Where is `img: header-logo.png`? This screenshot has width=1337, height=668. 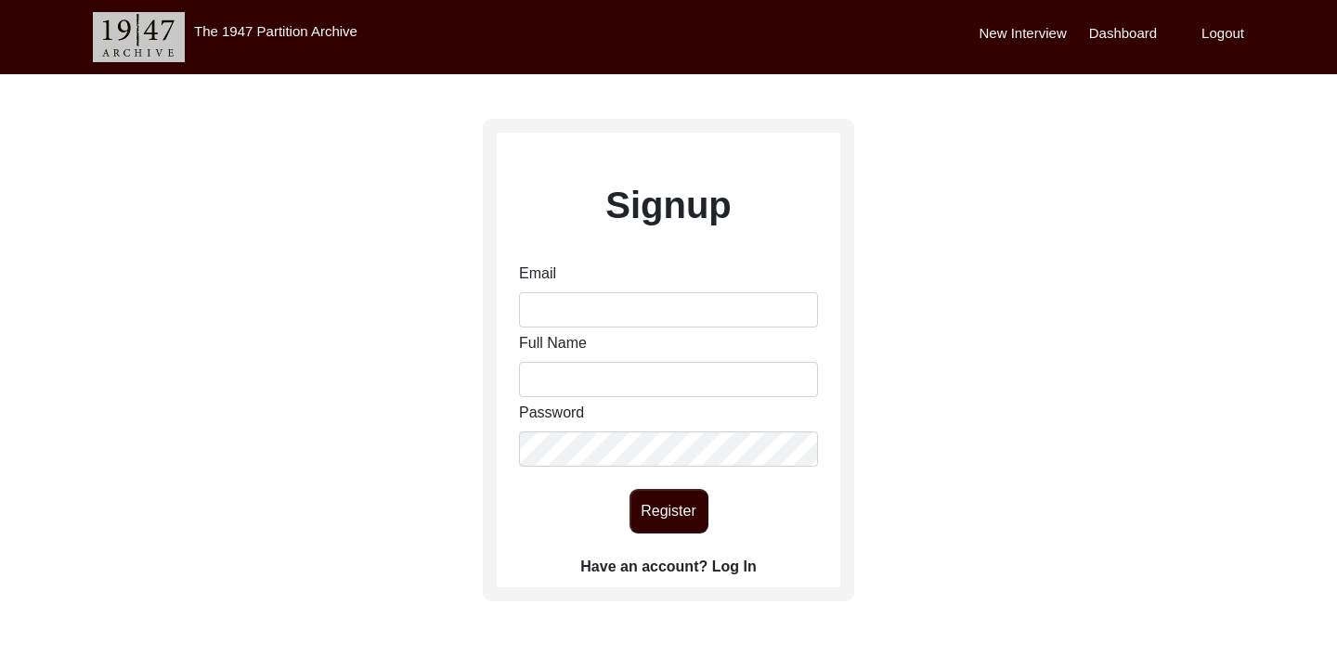 img: header-logo.png is located at coordinates (138, 37).